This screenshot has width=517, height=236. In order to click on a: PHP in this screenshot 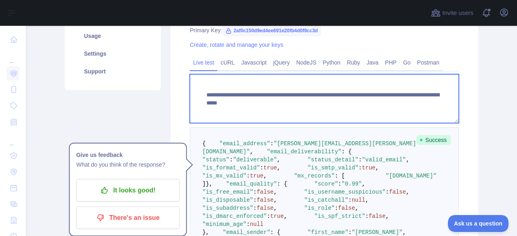, I will do `click(390, 63)`.